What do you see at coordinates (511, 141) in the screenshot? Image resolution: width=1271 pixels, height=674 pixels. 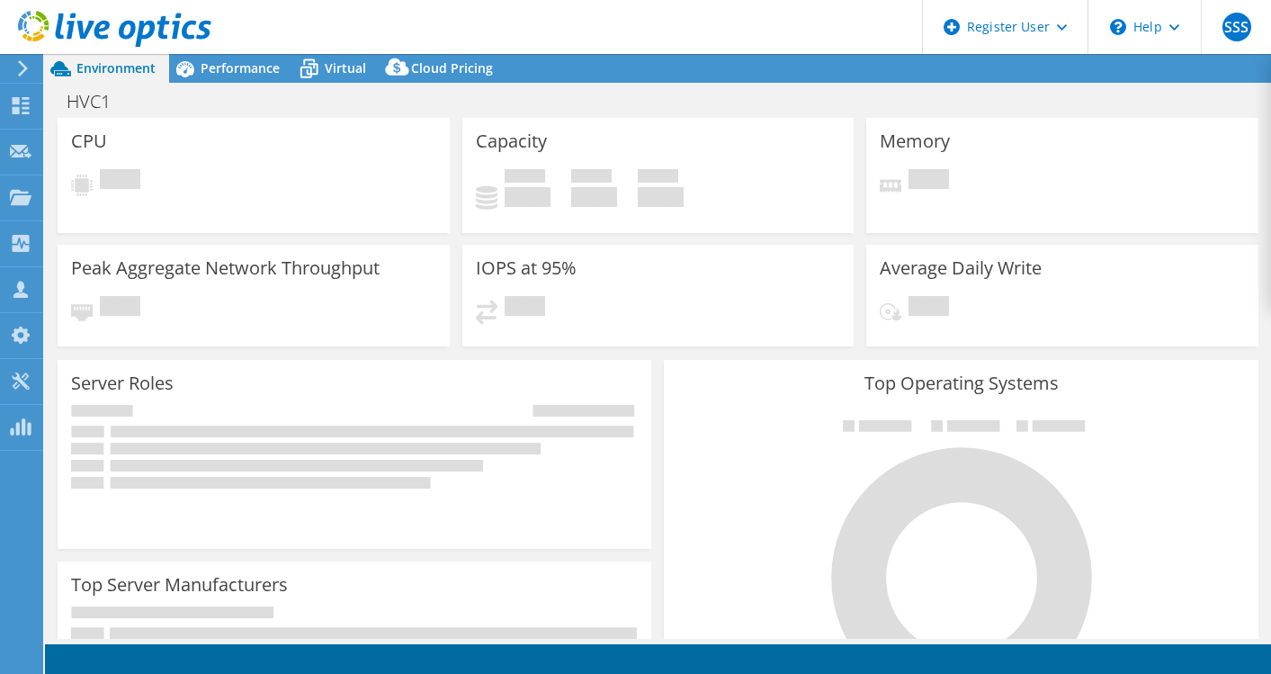 I see `h3: Capacity` at bounding box center [511, 141].